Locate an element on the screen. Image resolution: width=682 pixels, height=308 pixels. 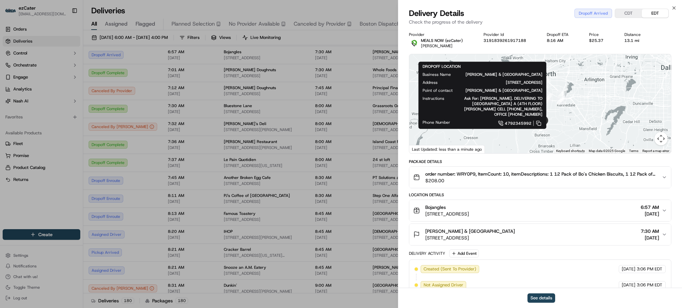
input: Got a question? Start typing here... is located at coordinates (69, 46).